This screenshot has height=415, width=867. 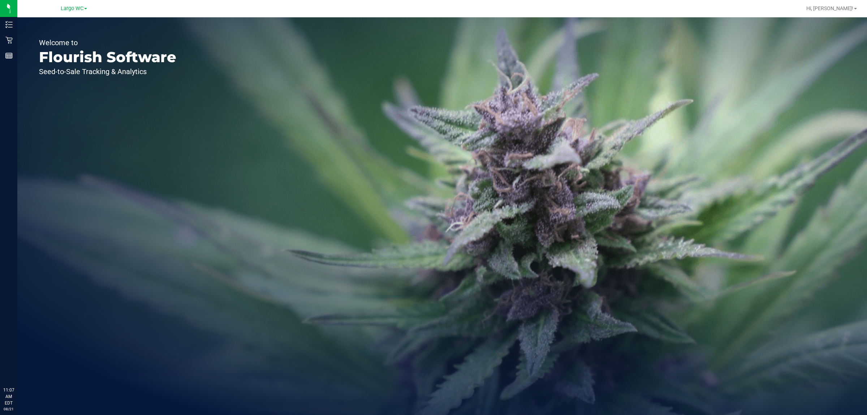 I want to click on inline-svg: Inventory, so click(x=9, y=25).